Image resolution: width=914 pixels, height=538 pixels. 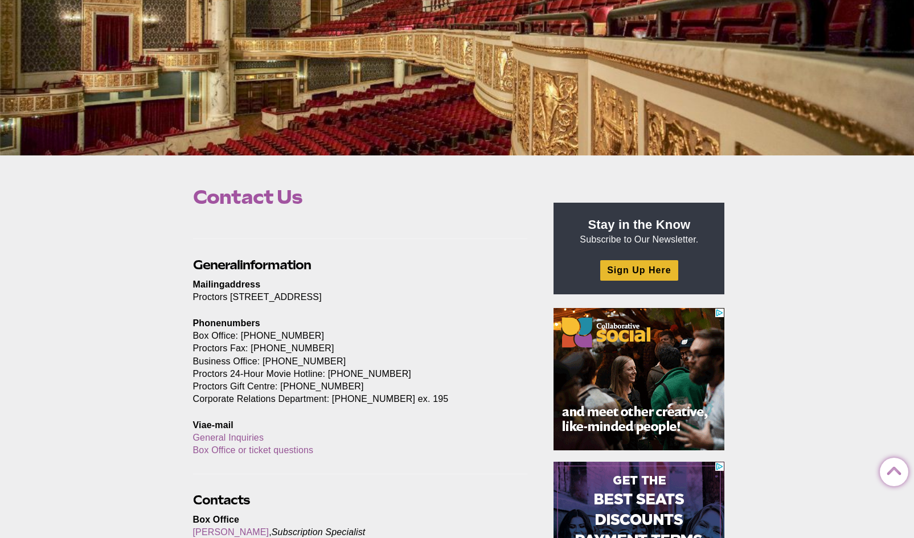 What do you see at coordinates (224, 323) in the screenshot?
I see `b: n` at bounding box center [224, 323].